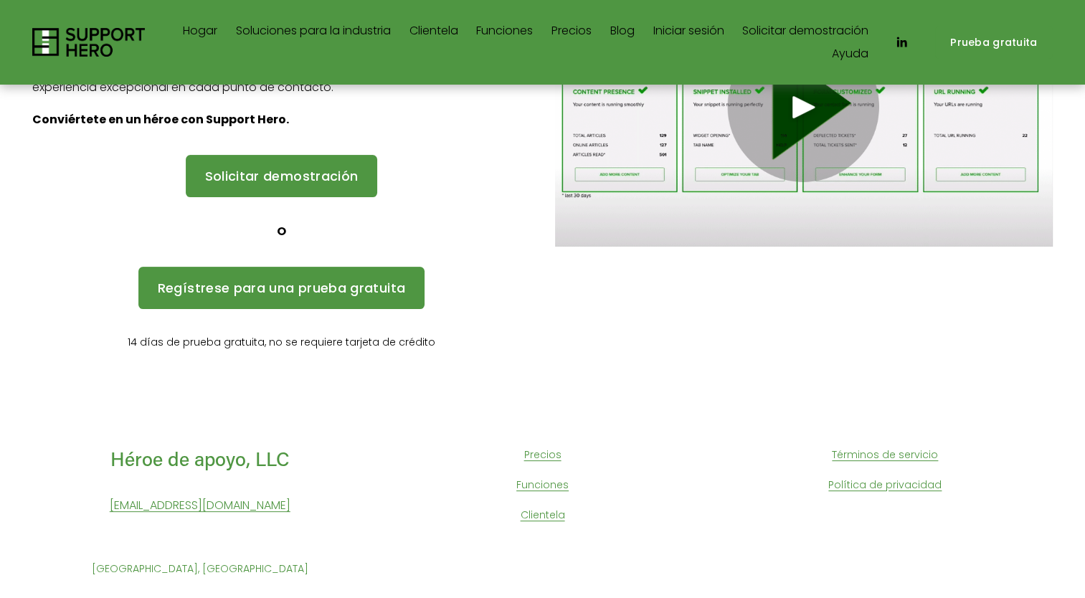 The width and height of the screenshot is (1085, 598). What do you see at coordinates (313, 31) in the screenshot?
I see `span: Soluciones para la industria` at bounding box center [313, 31].